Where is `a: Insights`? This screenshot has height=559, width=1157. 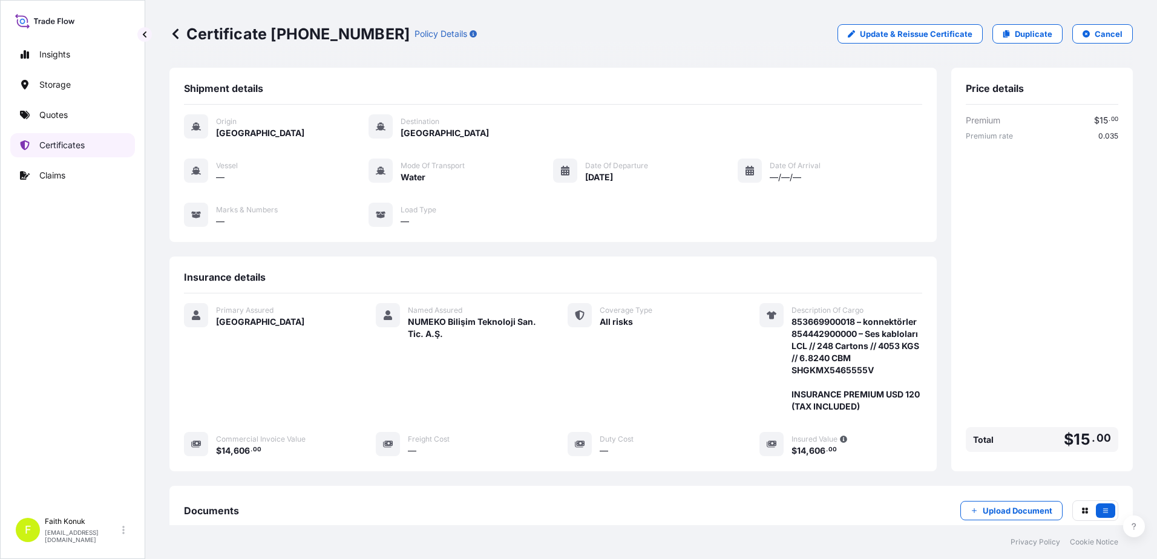
a: Insights is located at coordinates (73, 54).